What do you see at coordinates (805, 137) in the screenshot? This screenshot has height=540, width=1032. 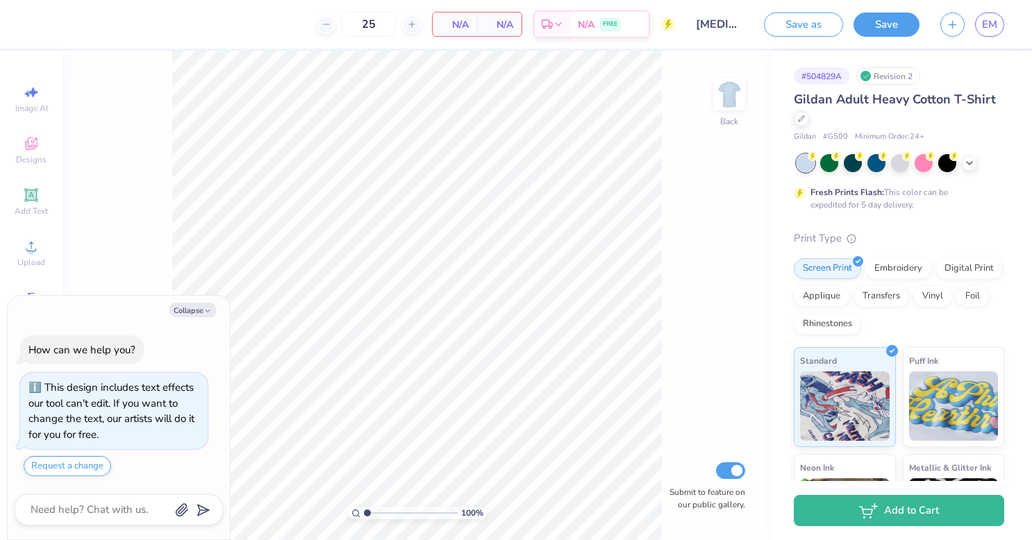 I see `span: Gildan` at bounding box center [805, 137].